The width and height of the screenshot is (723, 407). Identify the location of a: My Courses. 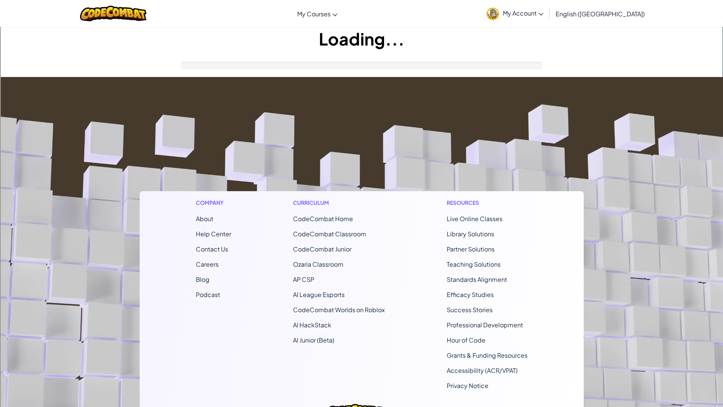
(317, 14).